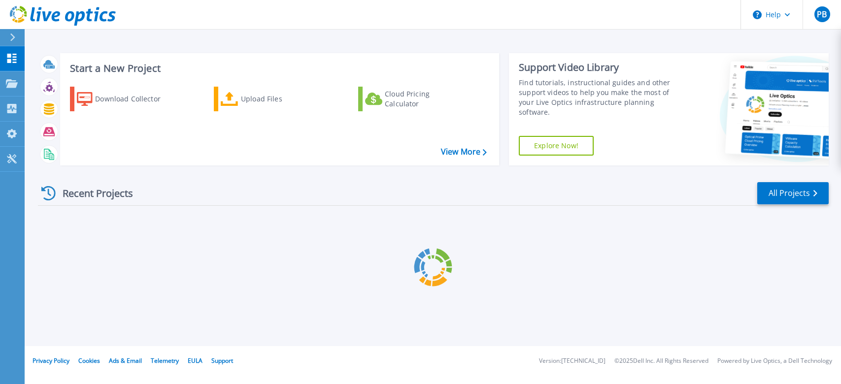 The width and height of the screenshot is (841, 384). I want to click on a: Explore Now!, so click(556, 146).